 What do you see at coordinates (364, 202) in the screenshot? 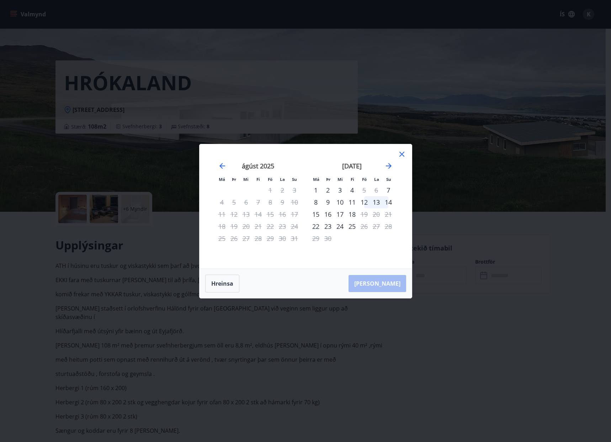
I see `div: 12` at bounding box center [364, 202].